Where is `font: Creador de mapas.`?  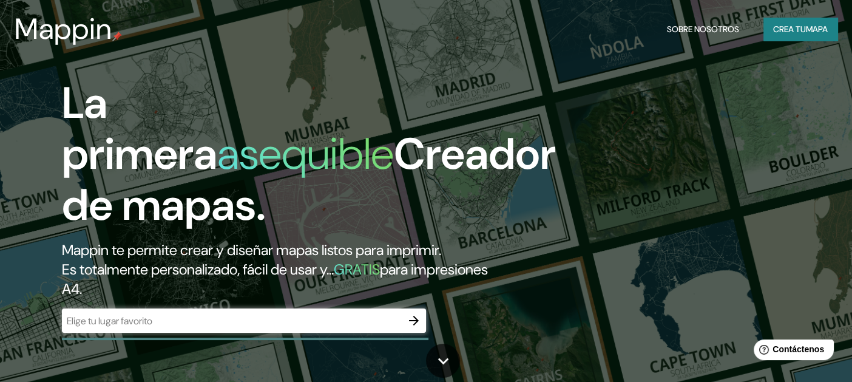
font: Creador de mapas. is located at coordinates (309, 179).